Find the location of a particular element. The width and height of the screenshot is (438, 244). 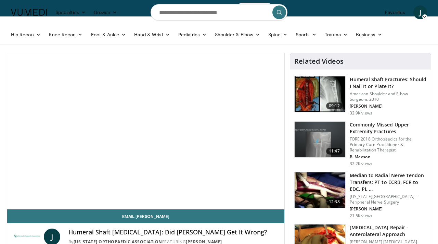

a: Sports is located at coordinates (306, 35).